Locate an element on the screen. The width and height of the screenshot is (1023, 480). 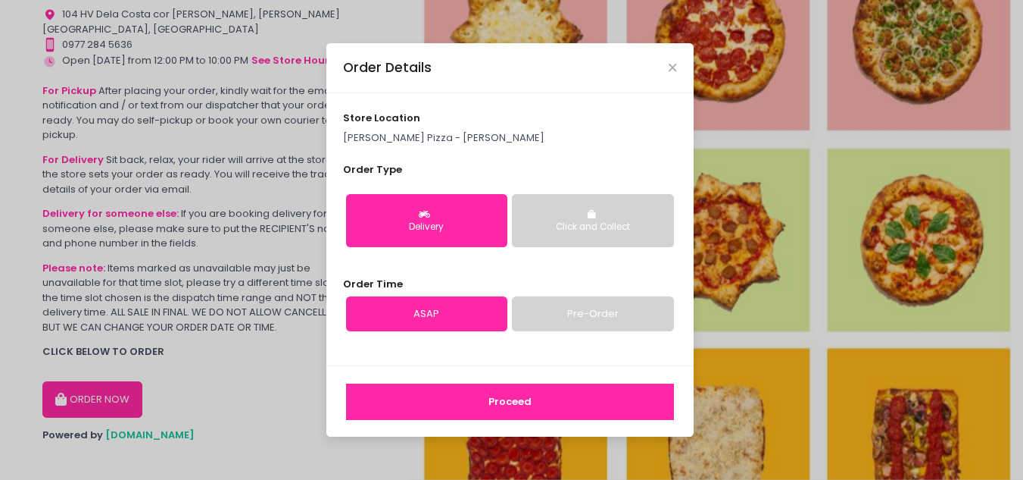
span: Order Type is located at coordinates (373, 169).